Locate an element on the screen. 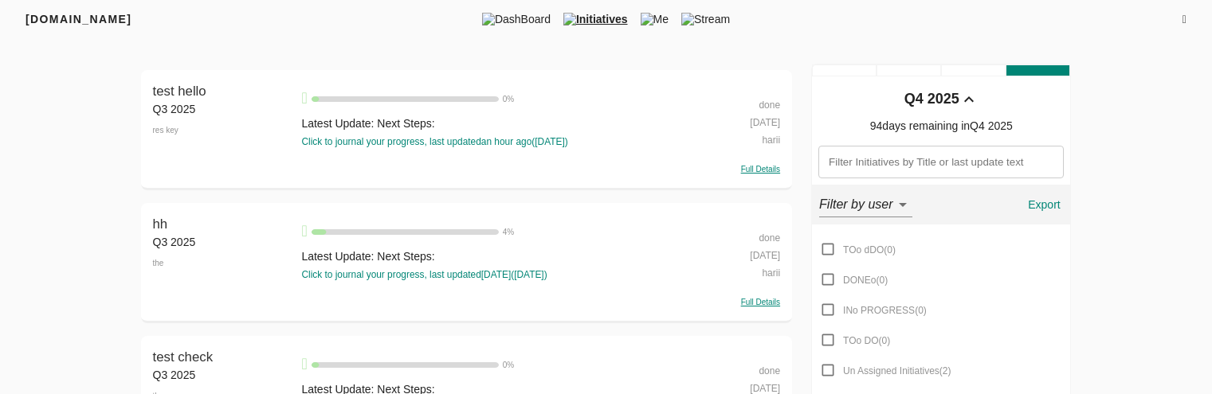 Image resolution: width=1212 pixels, height=394 pixels. span: test hello is located at coordinates (179, 91).